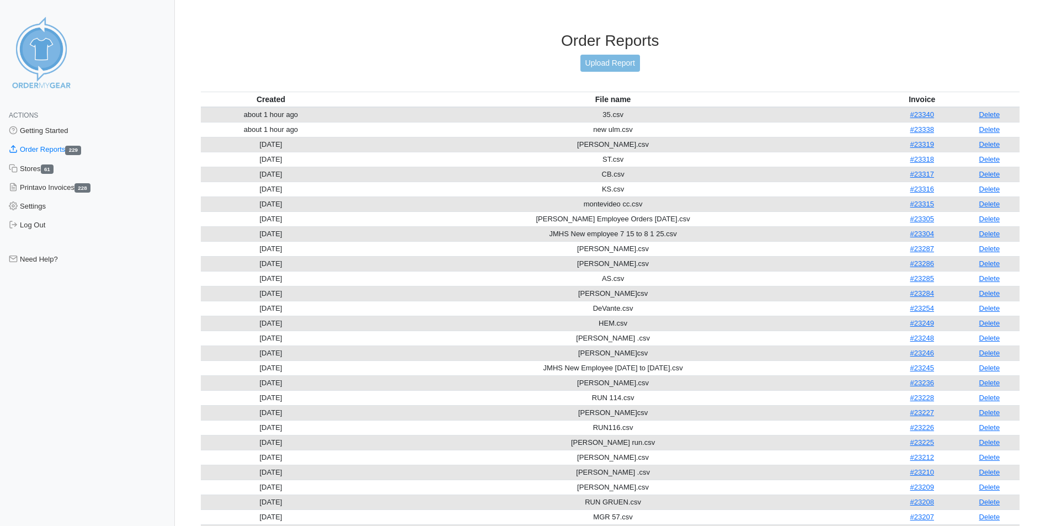 The image size is (1051, 526). I want to click on th: Created, so click(271, 99).